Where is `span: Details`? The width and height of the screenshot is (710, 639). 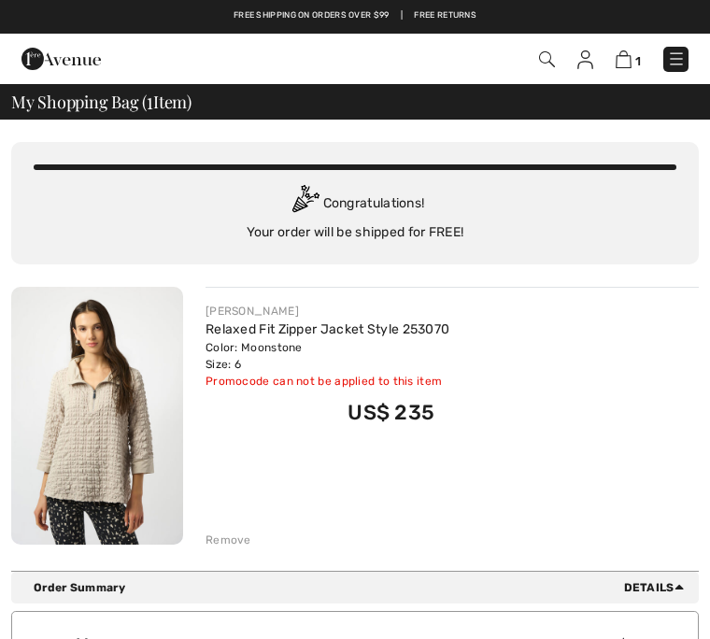 span: Details is located at coordinates (658, 588).